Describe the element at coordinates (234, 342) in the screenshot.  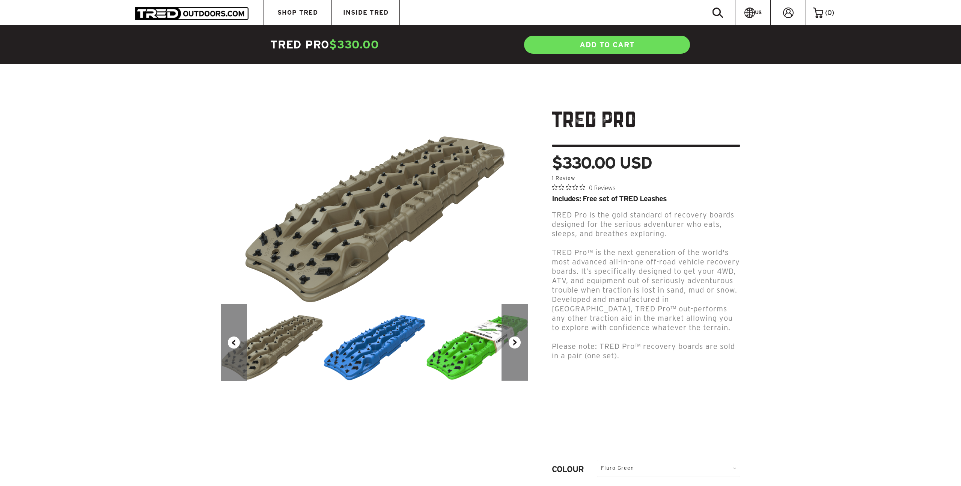
I see `button: Previous` at that location.